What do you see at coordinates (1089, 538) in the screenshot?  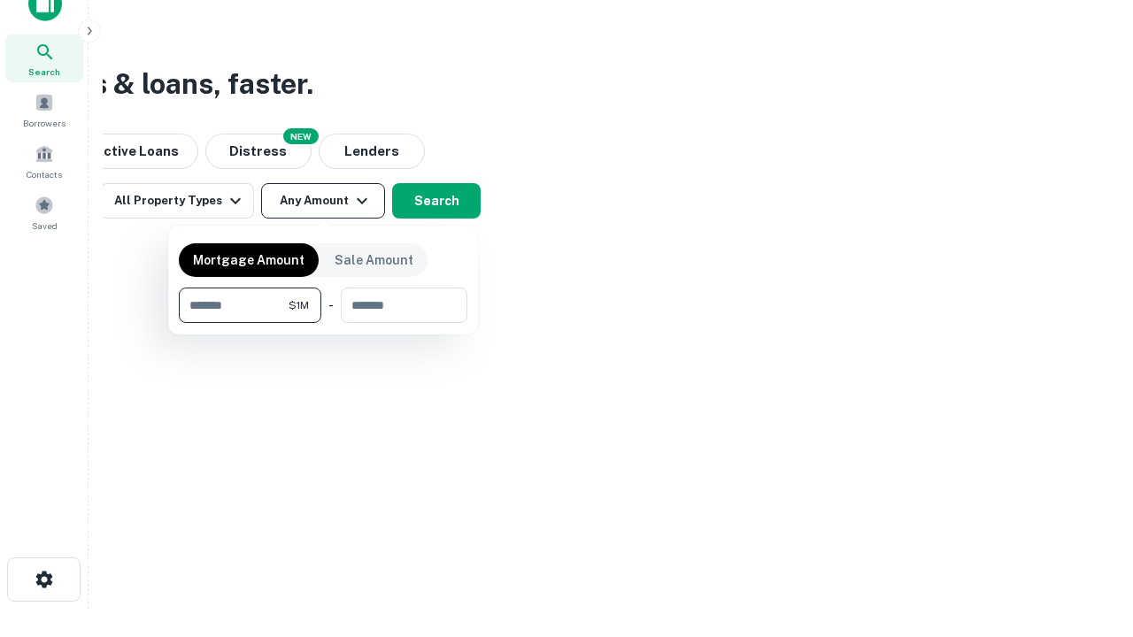 I see `div: Chat Widget` at bounding box center [1089, 538].